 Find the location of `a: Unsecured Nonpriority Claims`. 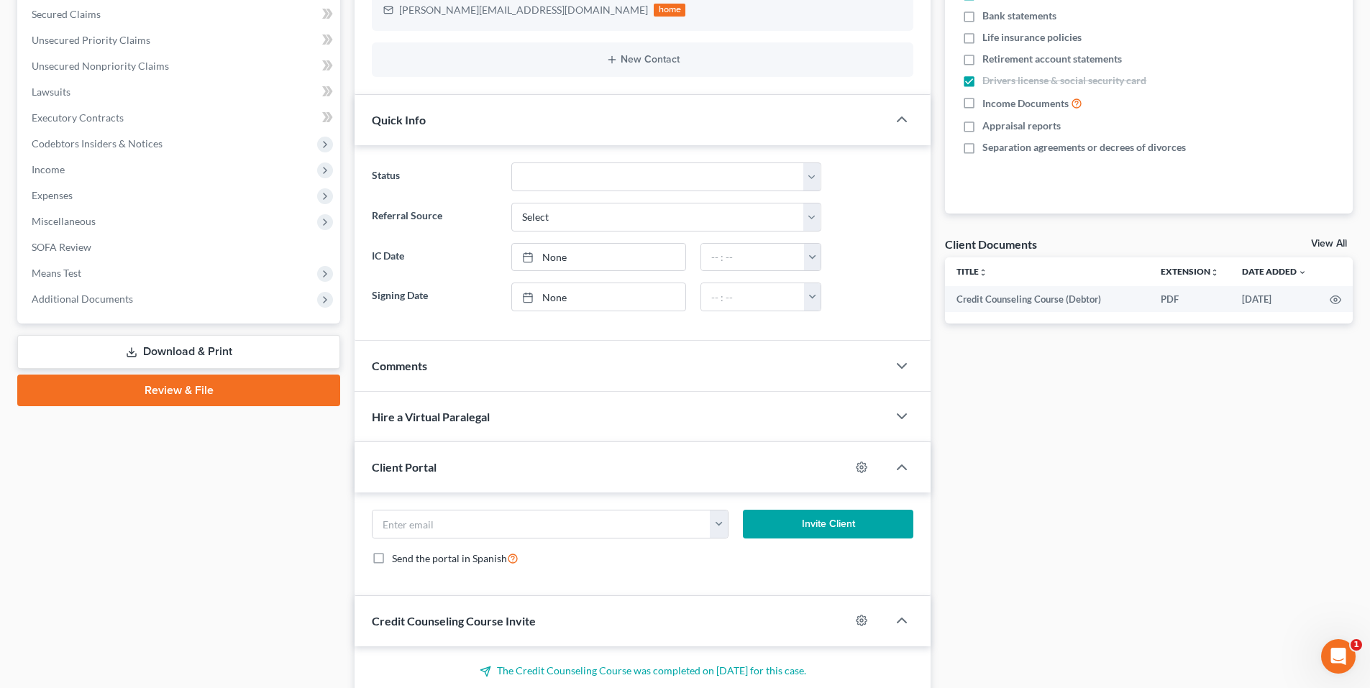

a: Unsecured Nonpriority Claims is located at coordinates (180, 66).